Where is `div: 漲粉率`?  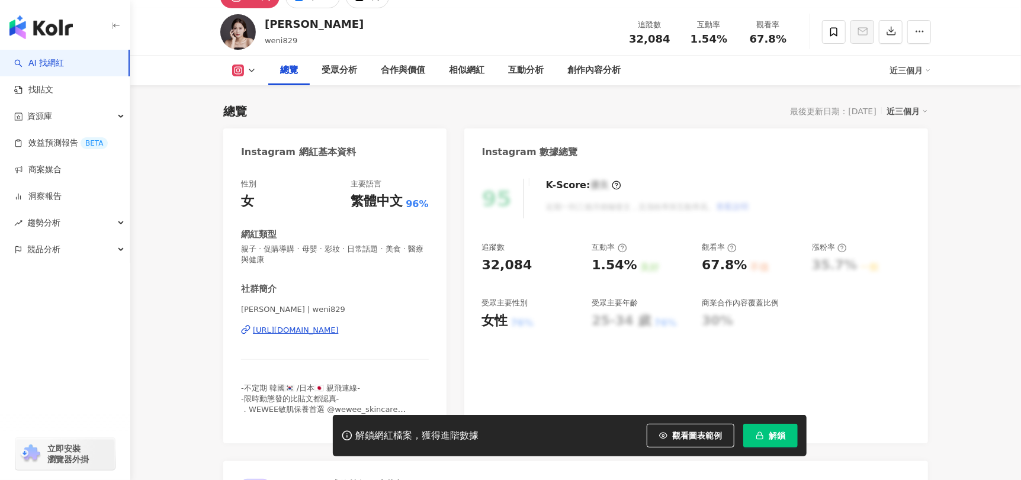
div: 漲粉率 is located at coordinates (829, 248).